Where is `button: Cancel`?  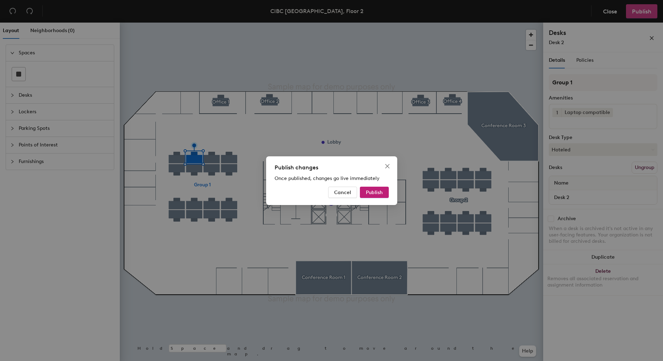 button: Cancel is located at coordinates (343, 192).